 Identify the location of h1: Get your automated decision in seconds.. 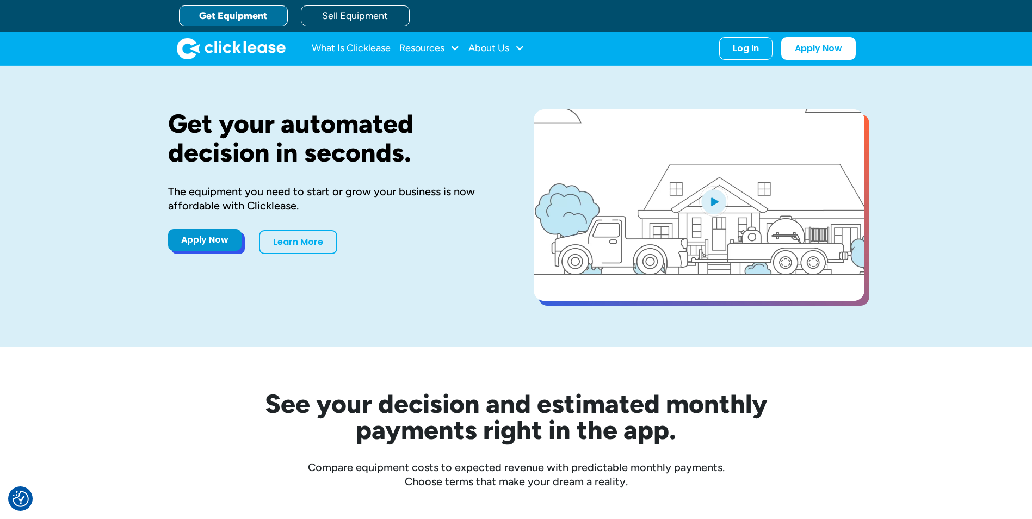
(334, 138).